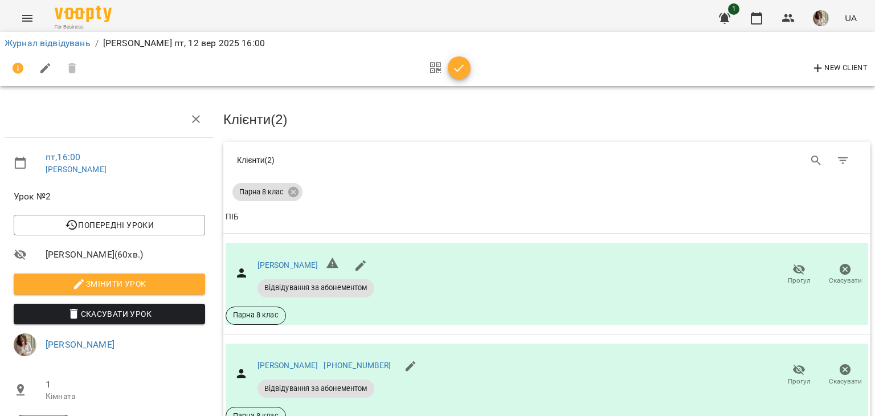  Describe the element at coordinates (109, 225) in the screenshot. I see `span: Попередні уроки` at that location.